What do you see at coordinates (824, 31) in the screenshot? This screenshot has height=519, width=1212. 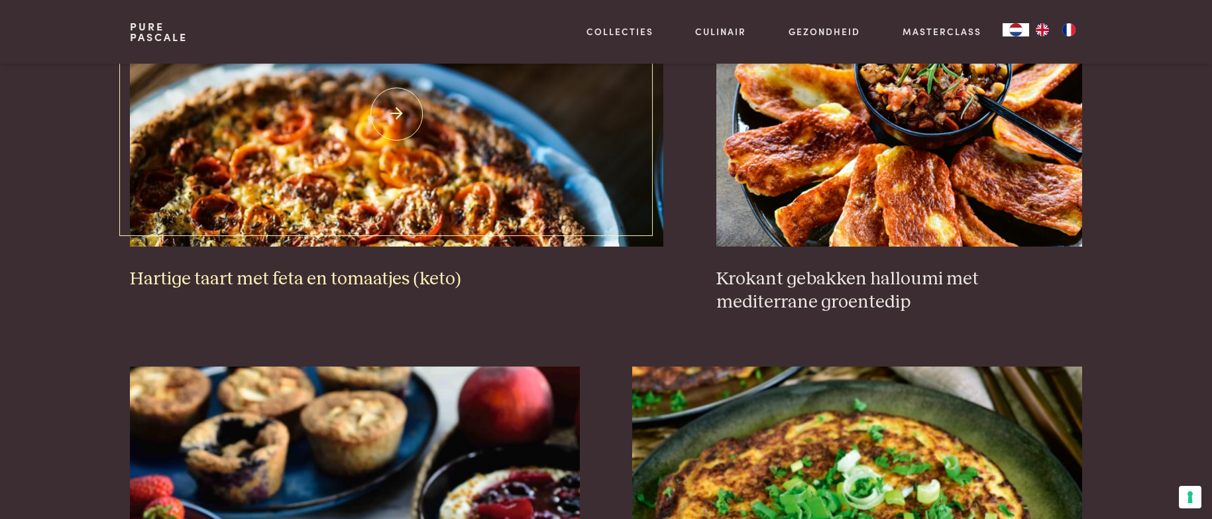 I see `a: Gezondheid` at bounding box center [824, 31].